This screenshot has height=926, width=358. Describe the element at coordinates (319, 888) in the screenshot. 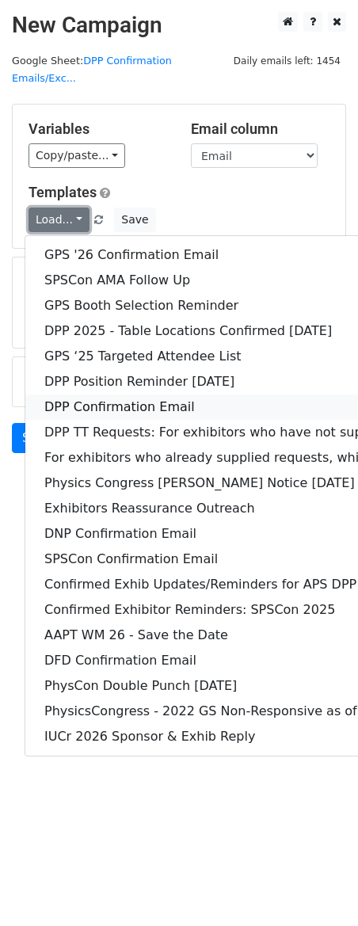

I see `div: Chat Widget` at that location.